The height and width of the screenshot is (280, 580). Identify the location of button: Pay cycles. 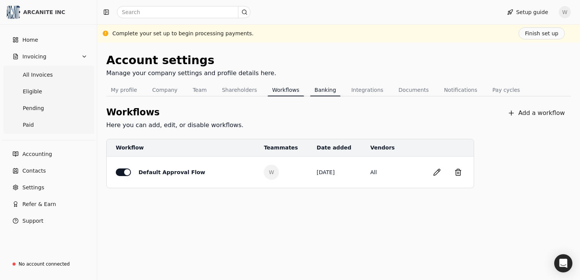
(506, 90).